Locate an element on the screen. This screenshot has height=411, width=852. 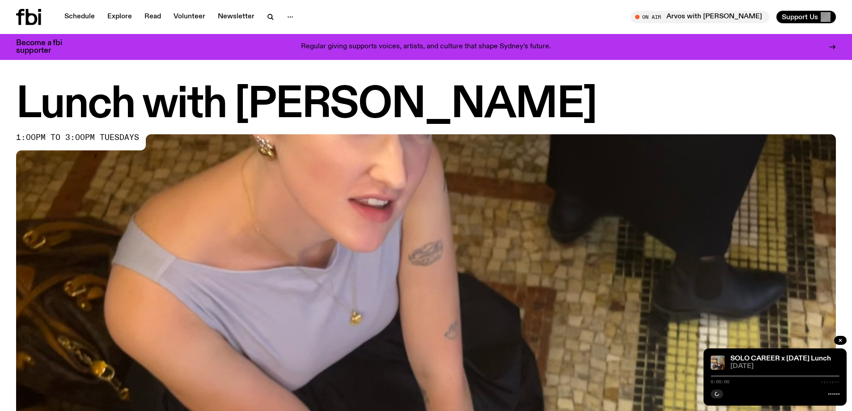
button: Support Us is located at coordinates (806, 17).